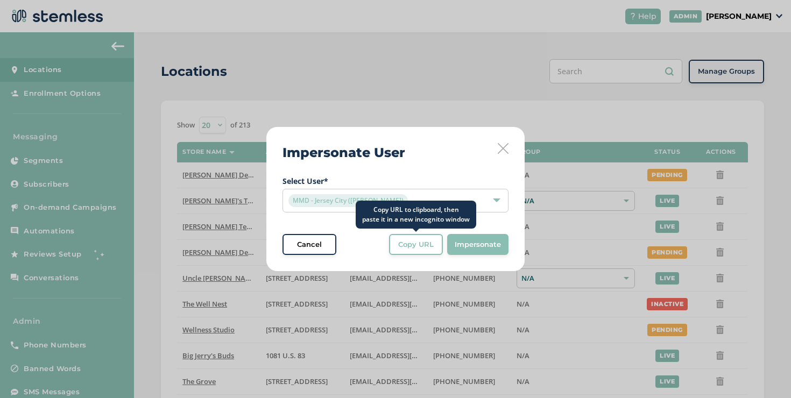  Describe the element at coordinates (416, 245) in the screenshot. I see `span: Copy URL` at that location.